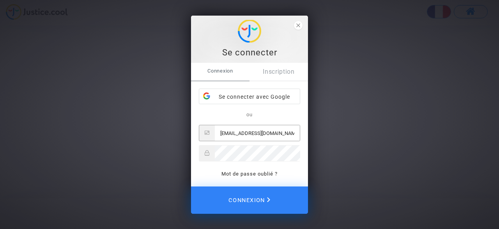 This screenshot has width=499, height=229. What do you see at coordinates (257, 153) in the screenshot?
I see `input: Password` at bounding box center [257, 153].